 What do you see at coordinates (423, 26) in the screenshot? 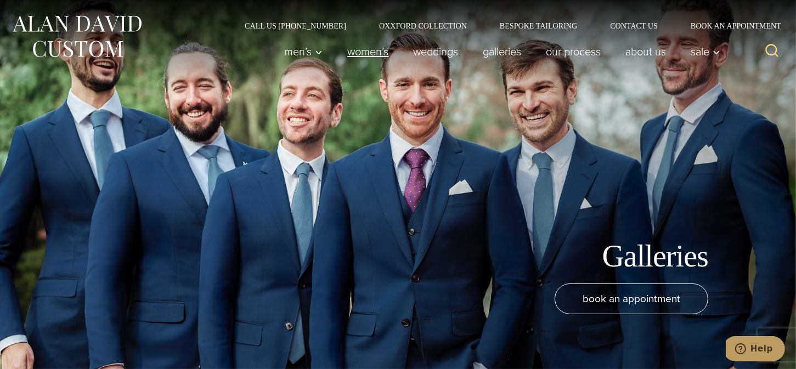
I see `a: Oxxford Collection` at bounding box center [423, 26].